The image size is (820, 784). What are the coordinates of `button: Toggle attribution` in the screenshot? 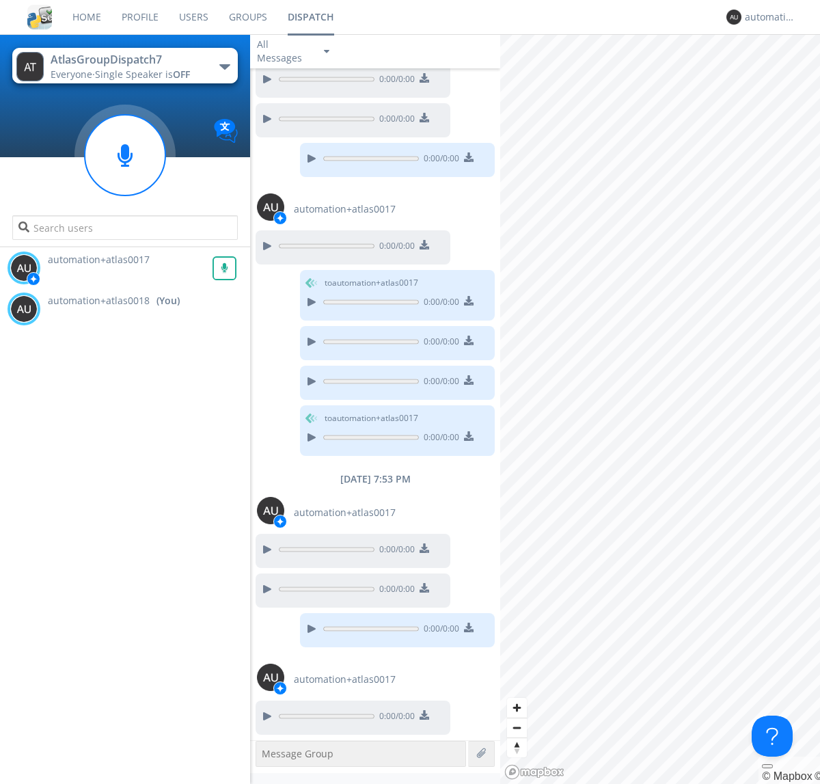 It's located at (767, 766).